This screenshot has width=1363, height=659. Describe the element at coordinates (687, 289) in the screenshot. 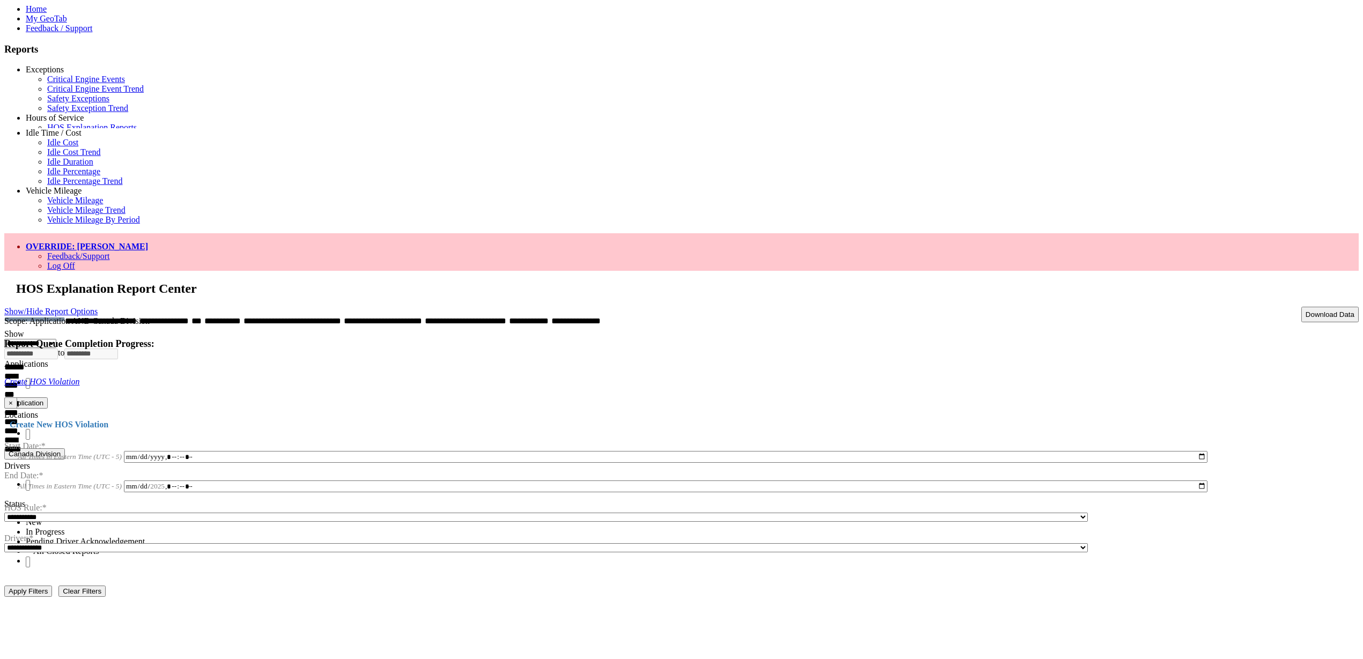

I see `h2: HOS Explanation Report Center` at that location.